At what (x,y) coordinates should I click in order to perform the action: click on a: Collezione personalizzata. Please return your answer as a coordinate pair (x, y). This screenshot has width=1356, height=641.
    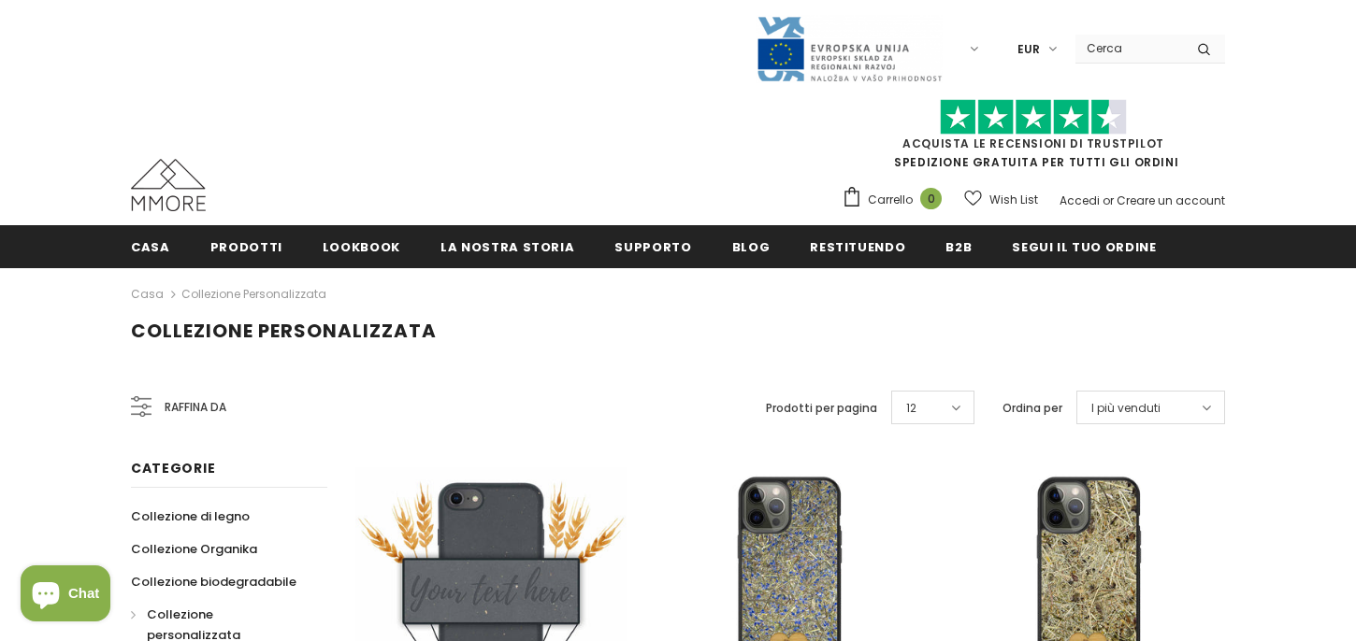
    Looking at the image, I should click on (253, 294).